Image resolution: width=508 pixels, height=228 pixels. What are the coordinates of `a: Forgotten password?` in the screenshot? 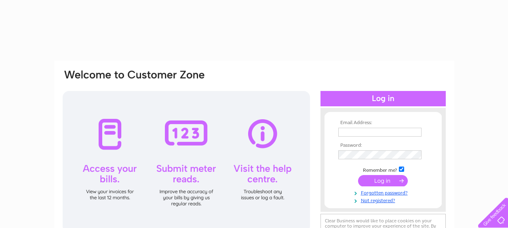 It's located at (384, 192).